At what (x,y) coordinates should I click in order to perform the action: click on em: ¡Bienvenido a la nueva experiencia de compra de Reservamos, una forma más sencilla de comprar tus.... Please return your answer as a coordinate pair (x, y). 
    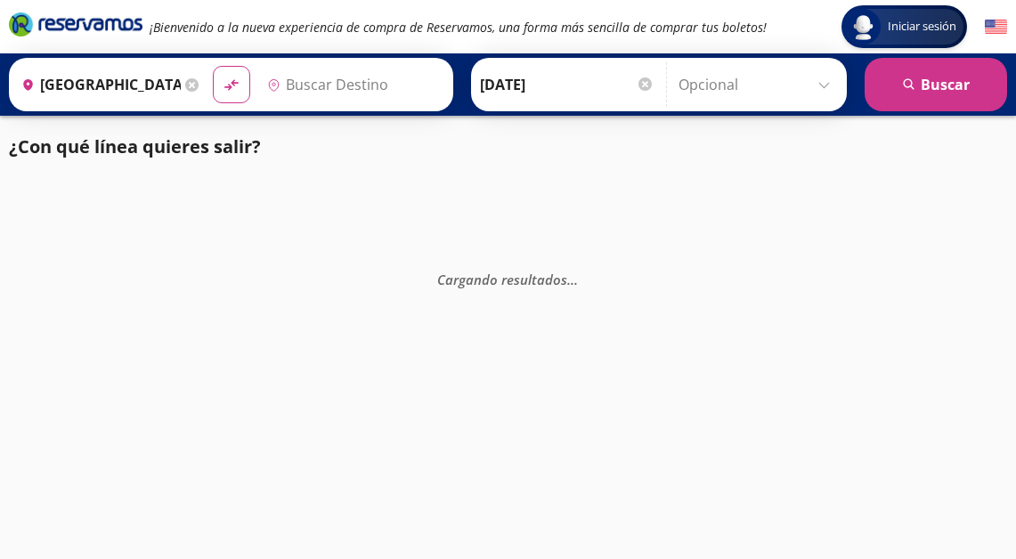
    Looking at the image, I should click on (457, 27).